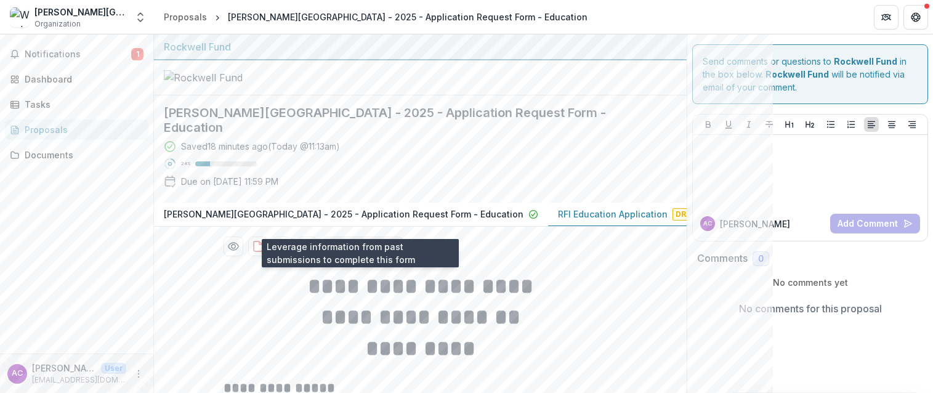 The height and width of the screenshot is (393, 933). Describe the element at coordinates (376, 17) in the screenshot. I see `nav: breadcrumb` at that location.